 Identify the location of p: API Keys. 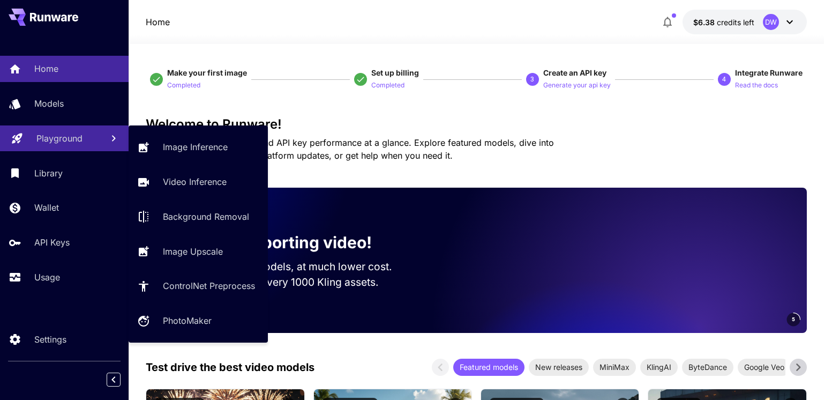
(52, 242).